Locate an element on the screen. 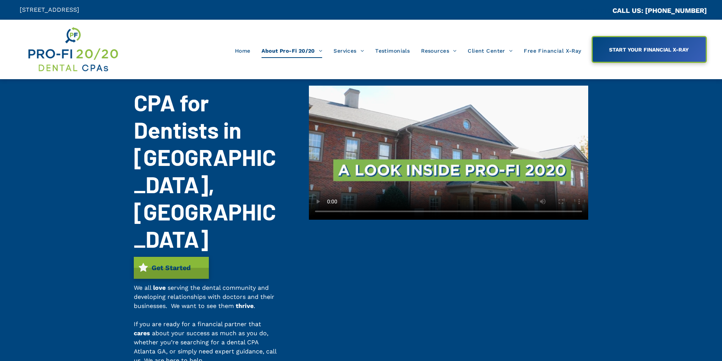 The width and height of the screenshot is (722, 361). a: Services is located at coordinates (349, 51).